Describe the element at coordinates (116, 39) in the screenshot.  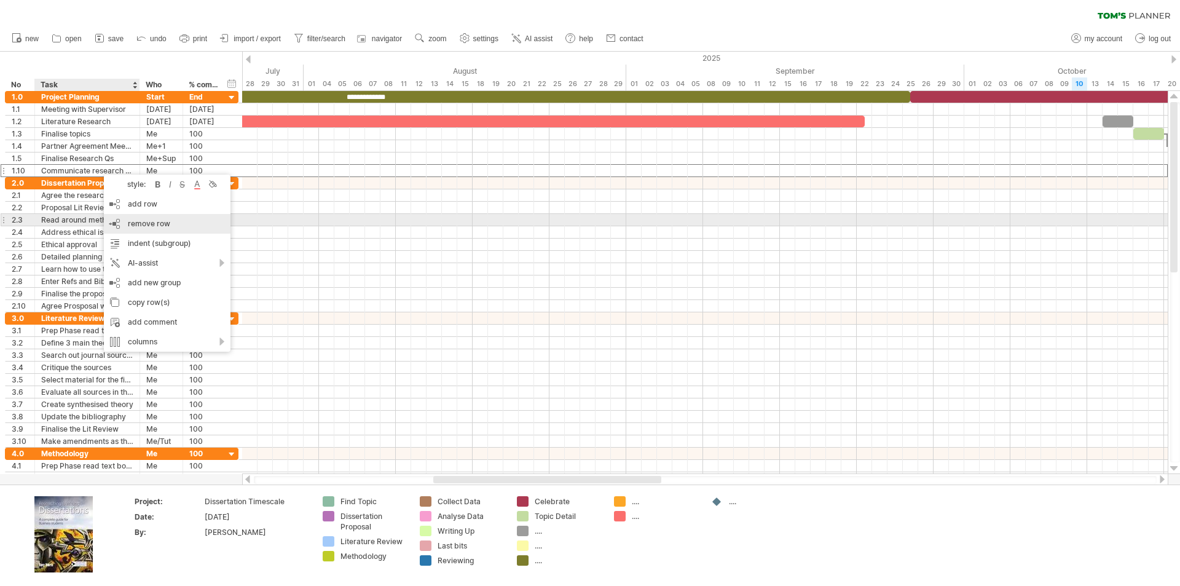
I see `span: save` at that location.